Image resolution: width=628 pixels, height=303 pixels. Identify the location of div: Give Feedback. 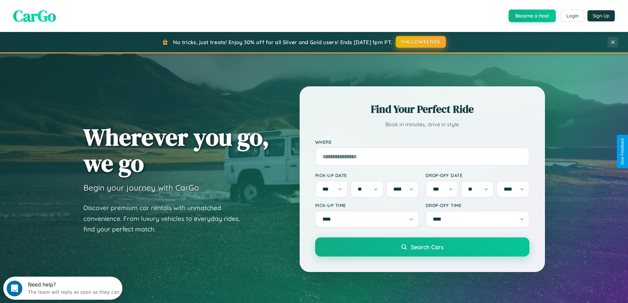
(623, 151).